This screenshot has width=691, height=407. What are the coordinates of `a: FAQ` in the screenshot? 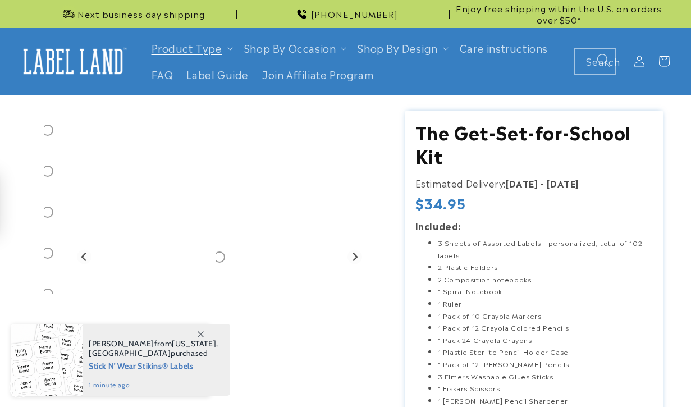 It's located at (162, 74).